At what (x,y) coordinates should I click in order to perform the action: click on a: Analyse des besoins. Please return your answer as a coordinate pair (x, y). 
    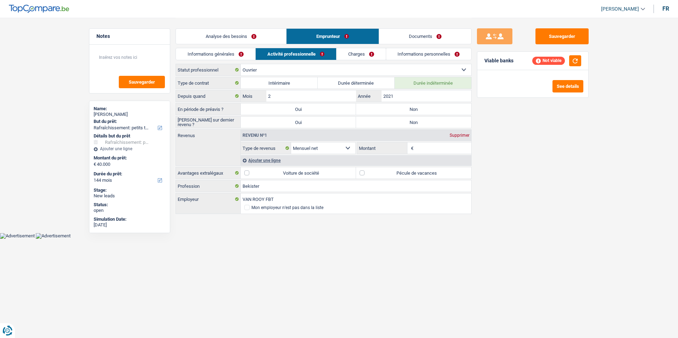
    Looking at the image, I should click on (231, 36).